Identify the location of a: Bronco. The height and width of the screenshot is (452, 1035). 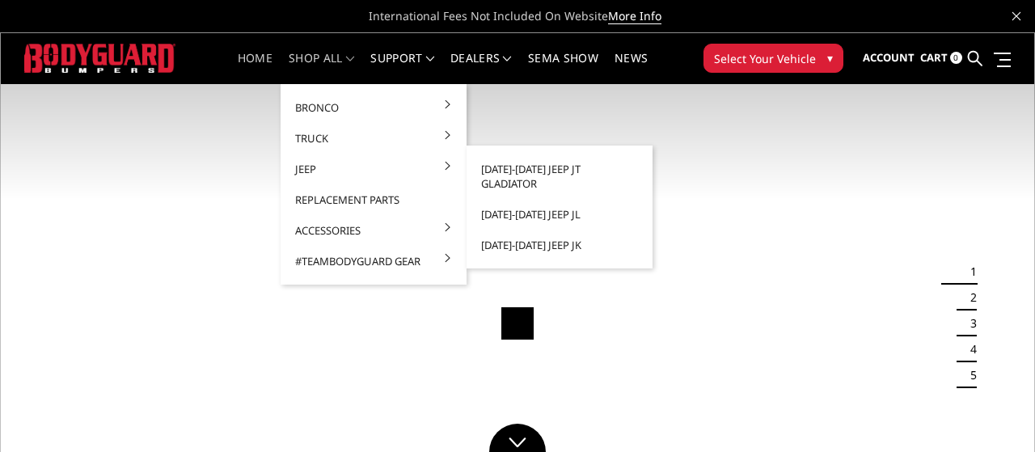
(374, 108).